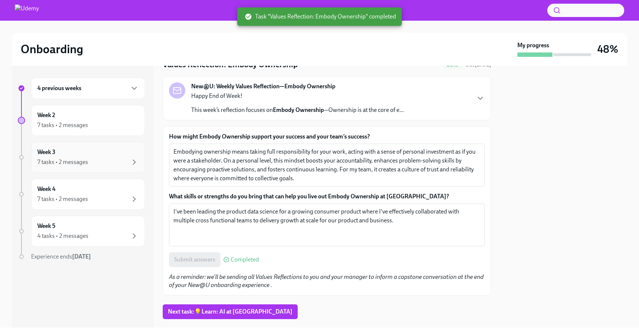 The width and height of the screenshot is (639, 335). I want to click on span: Task "Values Reflection: Embody Ownership" completed, so click(320, 17).